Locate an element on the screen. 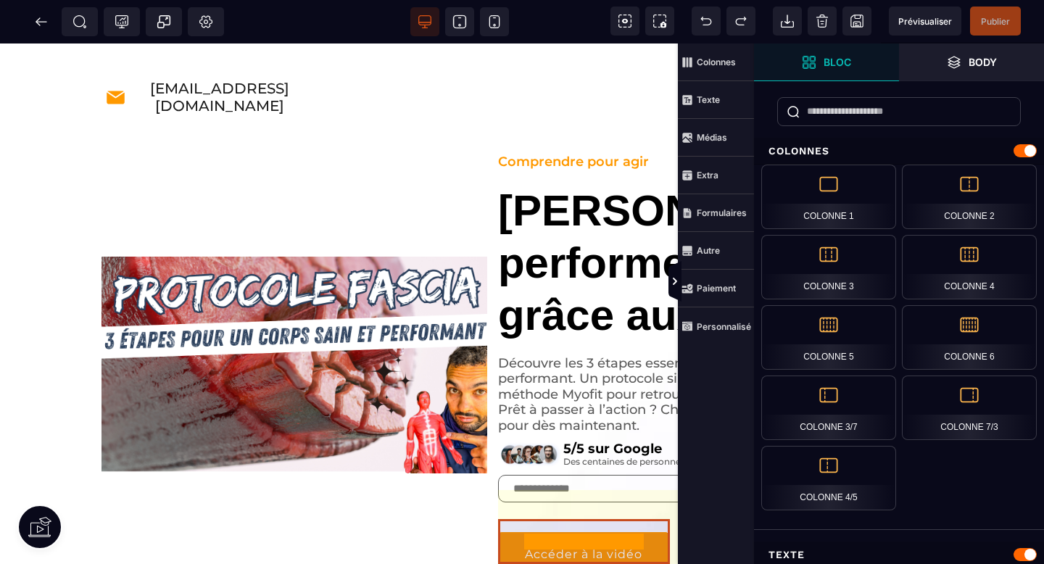  span: Tracking is located at coordinates (122, 22).